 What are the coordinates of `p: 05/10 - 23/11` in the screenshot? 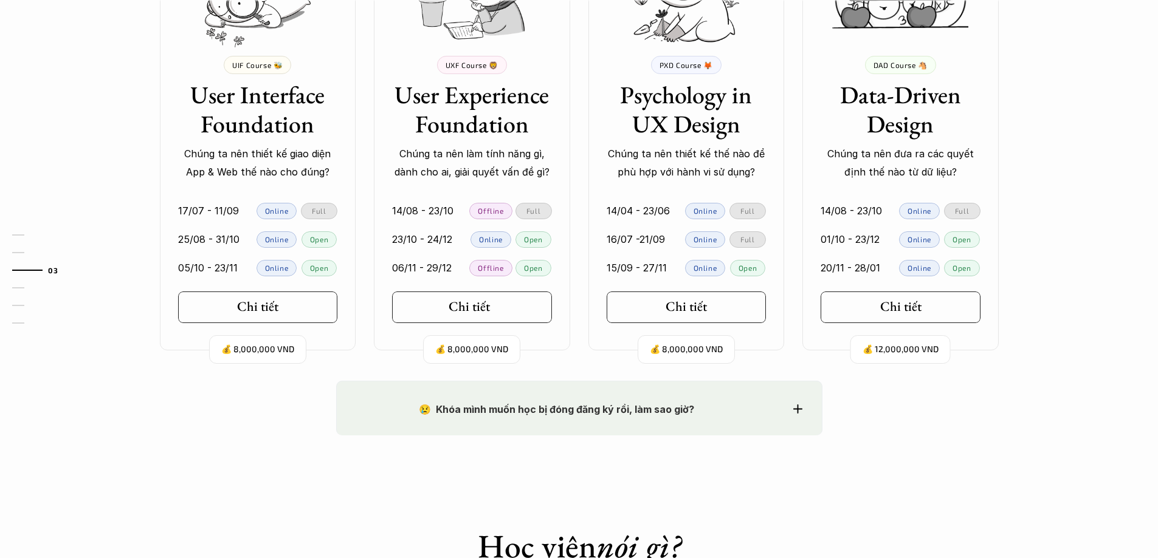 It's located at (208, 268).